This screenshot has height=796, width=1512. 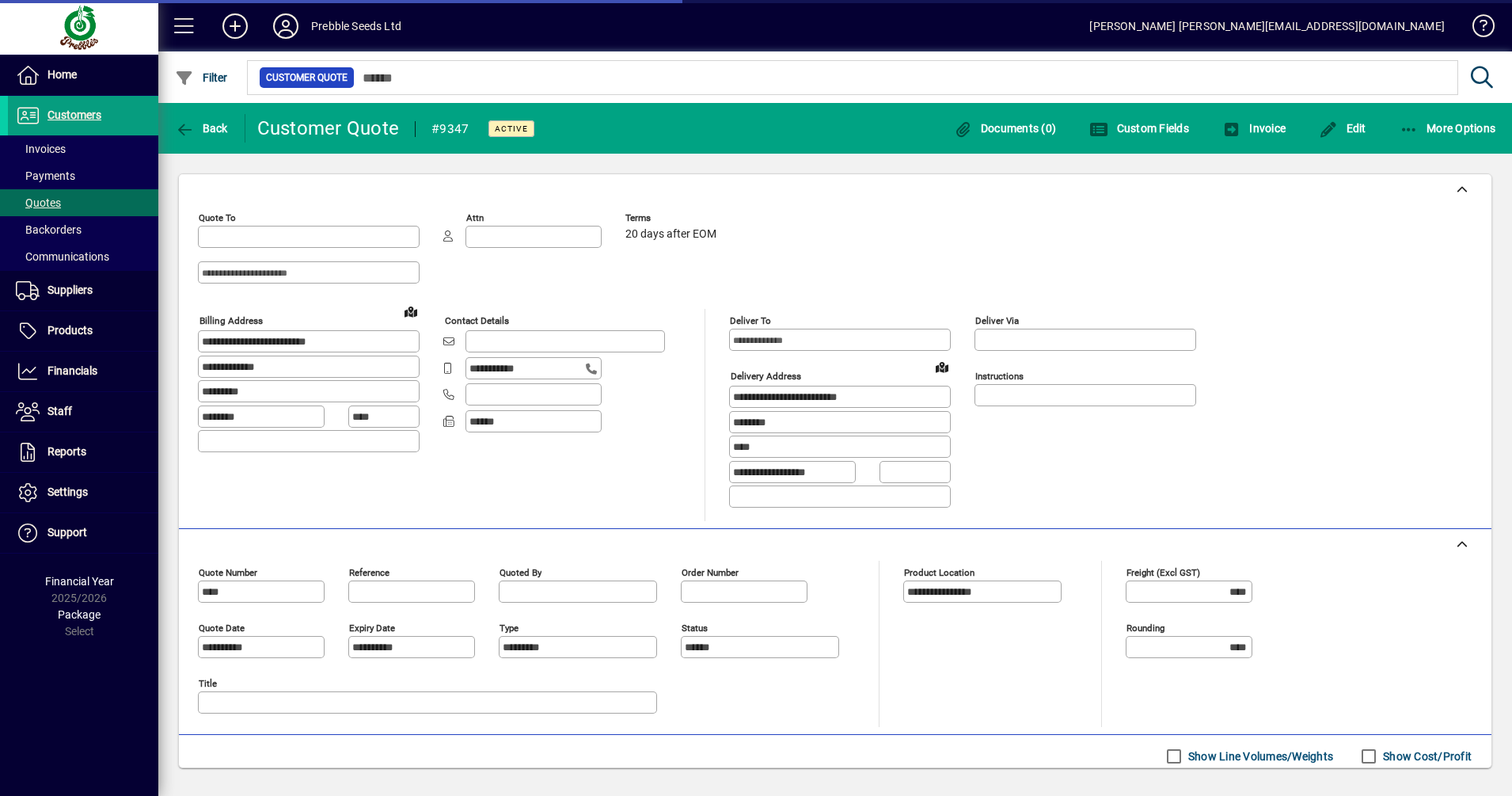 I want to click on a: Staff, so click(x=83, y=412).